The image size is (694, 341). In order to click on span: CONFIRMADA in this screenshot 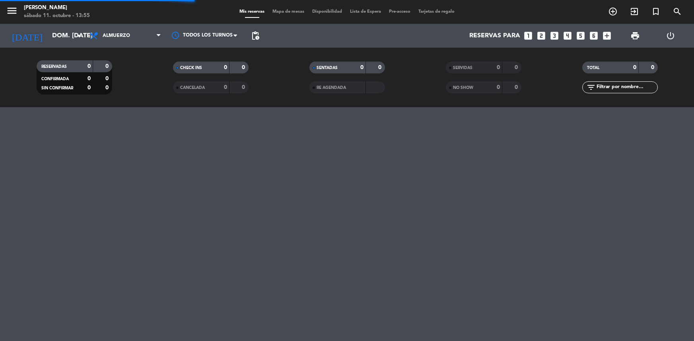, I will do `click(55, 79)`.